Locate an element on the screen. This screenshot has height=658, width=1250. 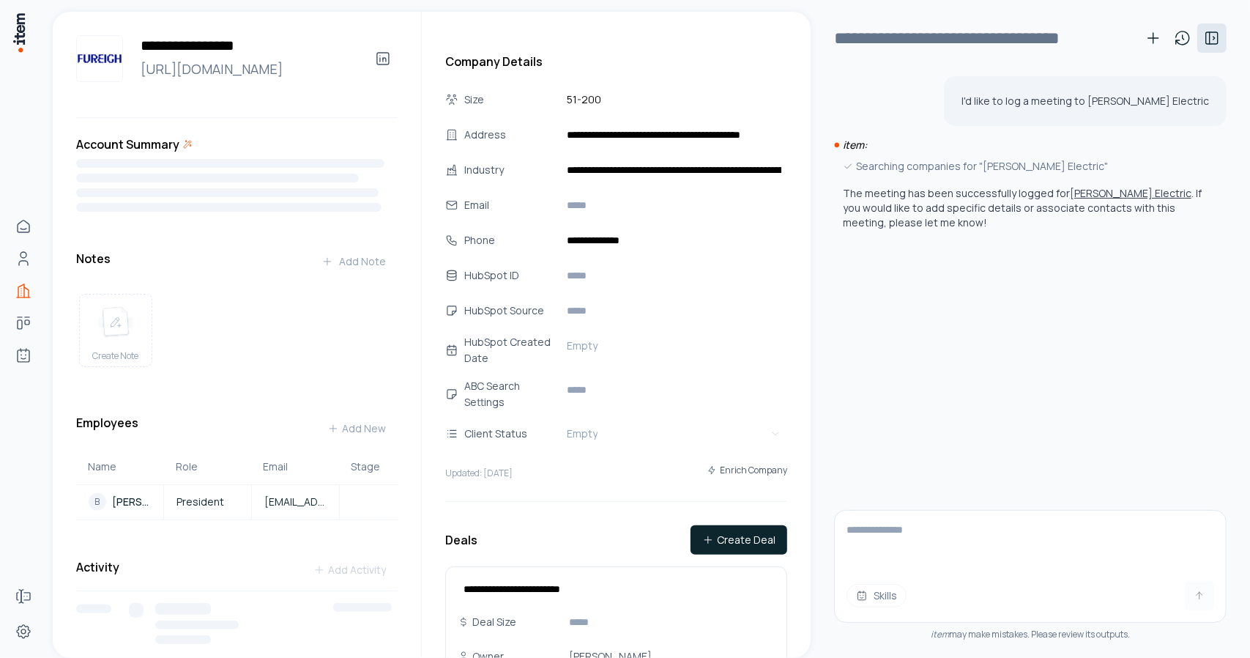
h3: Company Details is located at coordinates (616, 62).